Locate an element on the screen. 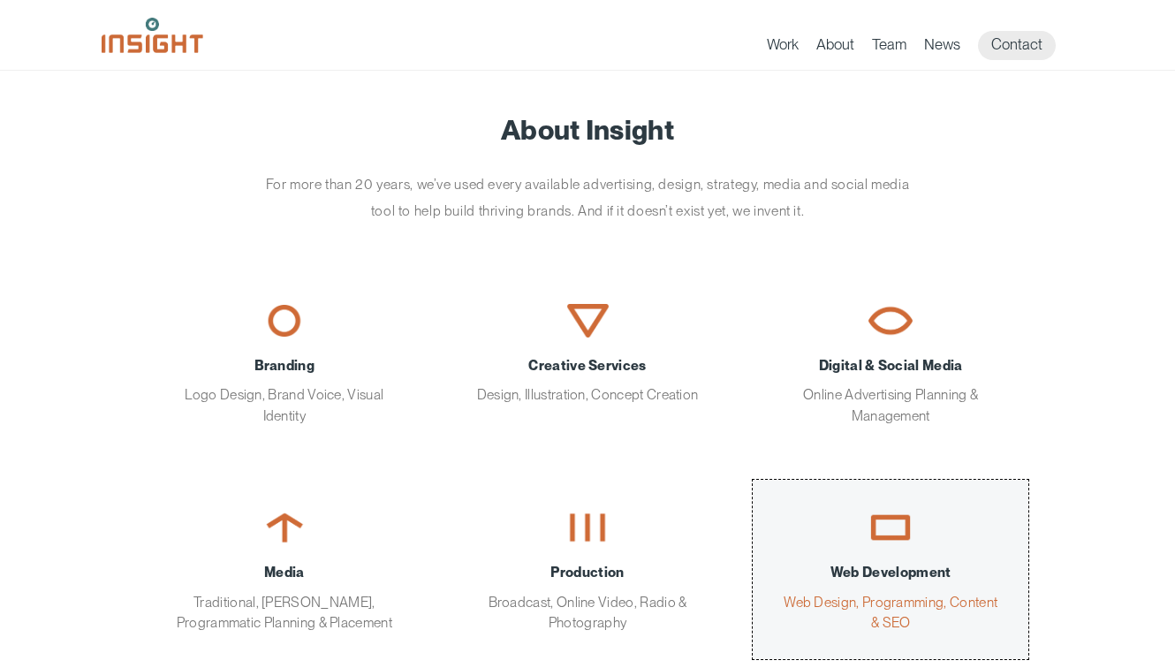 The image size is (1175, 668). div: Broadcast, Online Video, Radio & Photography is located at coordinates (588, 597).